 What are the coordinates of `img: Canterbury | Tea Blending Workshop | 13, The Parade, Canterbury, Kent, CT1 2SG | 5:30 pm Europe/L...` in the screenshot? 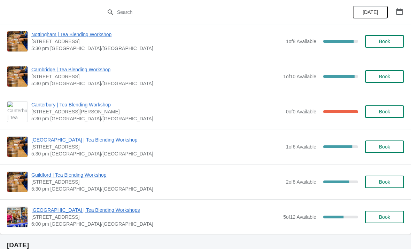 It's located at (17, 112).